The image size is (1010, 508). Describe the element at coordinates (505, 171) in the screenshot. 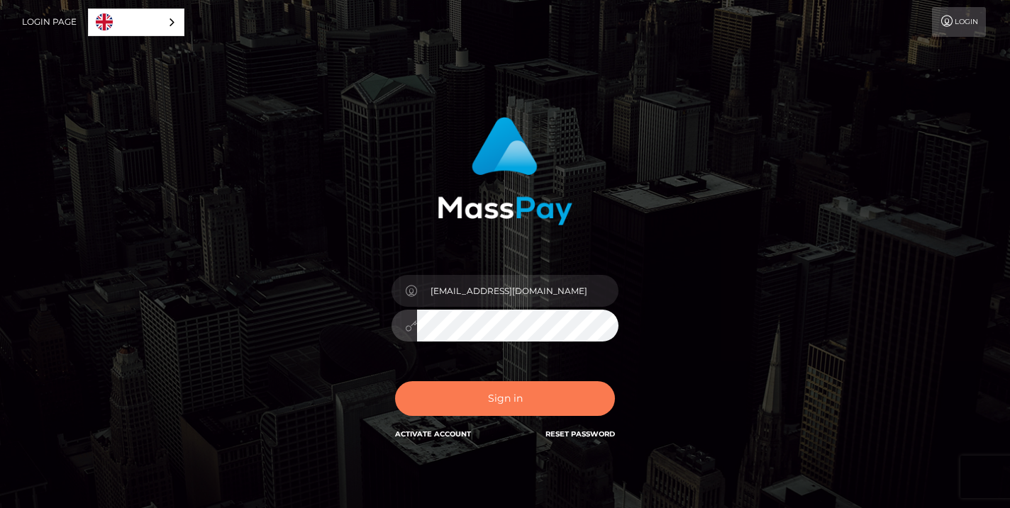

I see `img: MassPay Login` at that location.